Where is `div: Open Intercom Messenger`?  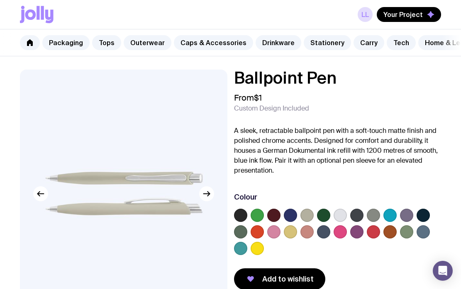 div: Open Intercom Messenger is located at coordinates (442, 271).